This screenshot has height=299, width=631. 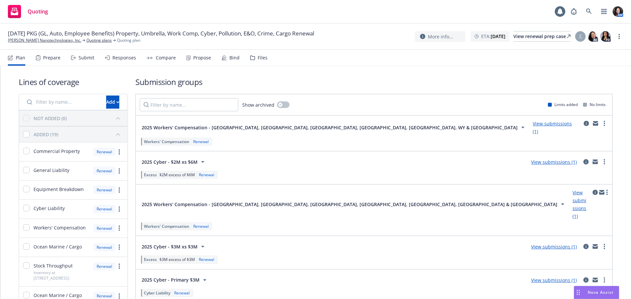 I want to click on div: Prepare, so click(x=52, y=58).